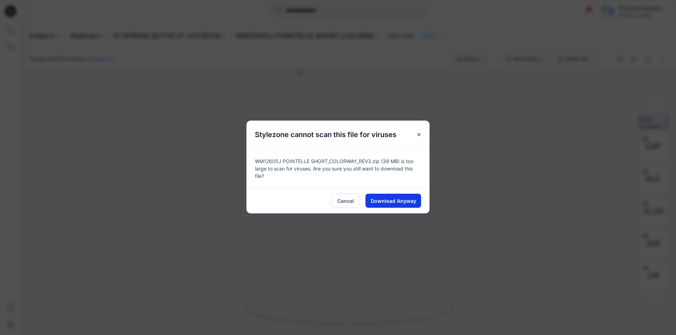 The width and height of the screenshot is (676, 335). Describe the element at coordinates (419, 135) in the screenshot. I see `button: Close` at that location.